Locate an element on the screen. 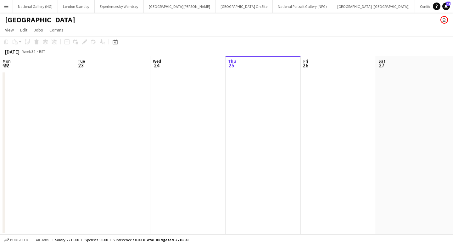 This screenshot has width=453, height=245. span: 24 is located at coordinates (157, 65).